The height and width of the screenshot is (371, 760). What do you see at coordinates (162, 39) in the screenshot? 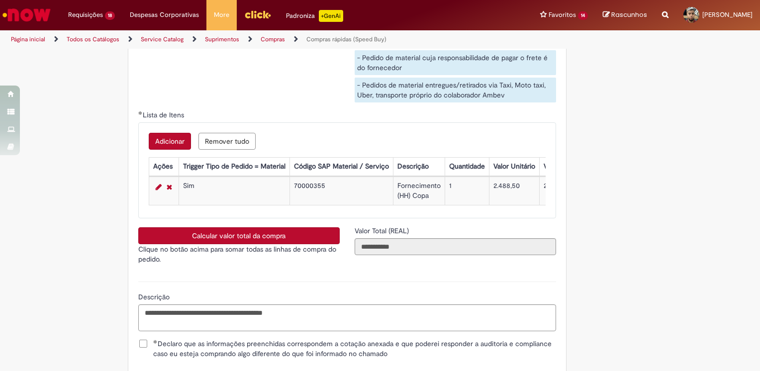
I see `a: Service Catalog` at bounding box center [162, 39].